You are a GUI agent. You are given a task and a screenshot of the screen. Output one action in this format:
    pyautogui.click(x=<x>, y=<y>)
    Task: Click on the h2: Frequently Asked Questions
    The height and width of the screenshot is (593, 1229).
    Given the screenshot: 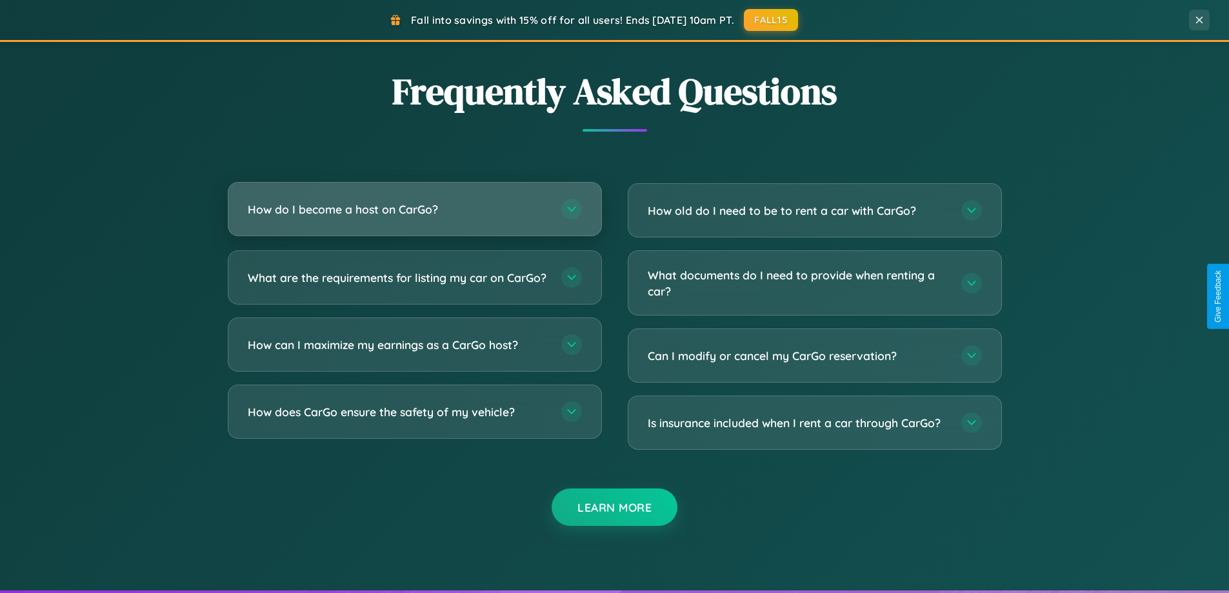 What is the action you would take?
    pyautogui.click(x=615, y=91)
    